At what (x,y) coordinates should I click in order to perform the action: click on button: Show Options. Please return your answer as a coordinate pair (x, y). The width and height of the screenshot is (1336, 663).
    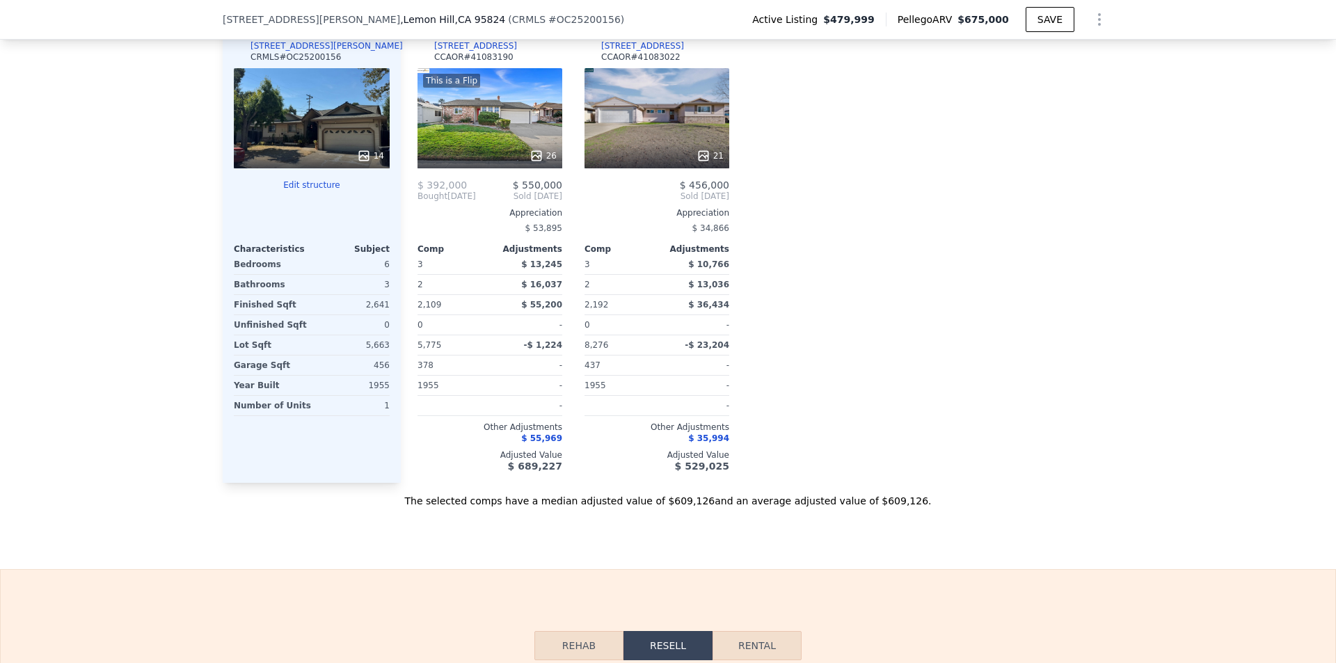
    Looking at the image, I should click on (1099, 19).